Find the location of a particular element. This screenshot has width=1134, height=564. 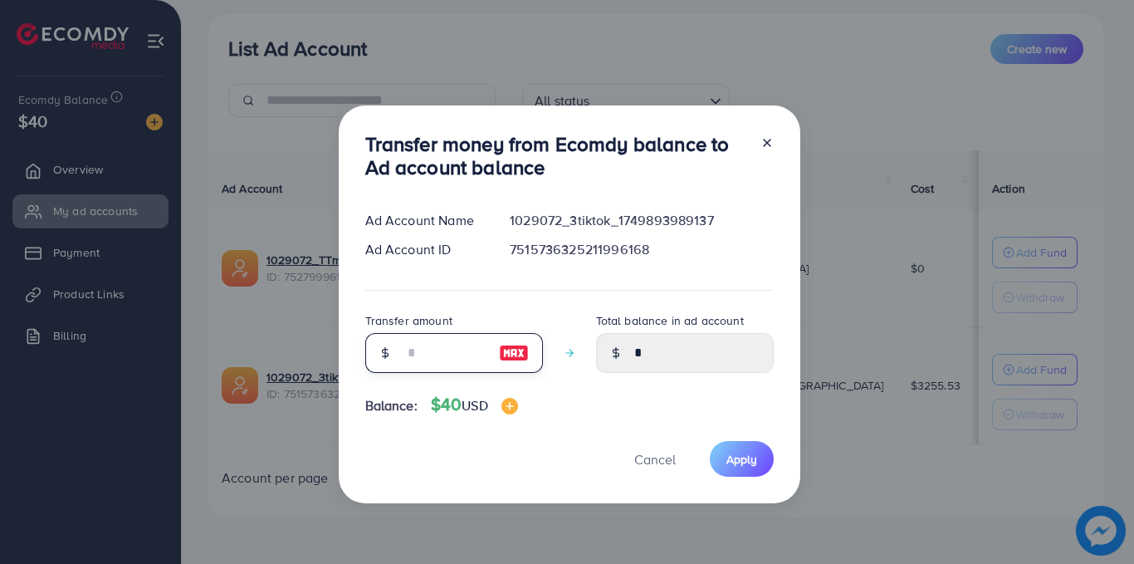

span: USD is located at coordinates (474, 405).